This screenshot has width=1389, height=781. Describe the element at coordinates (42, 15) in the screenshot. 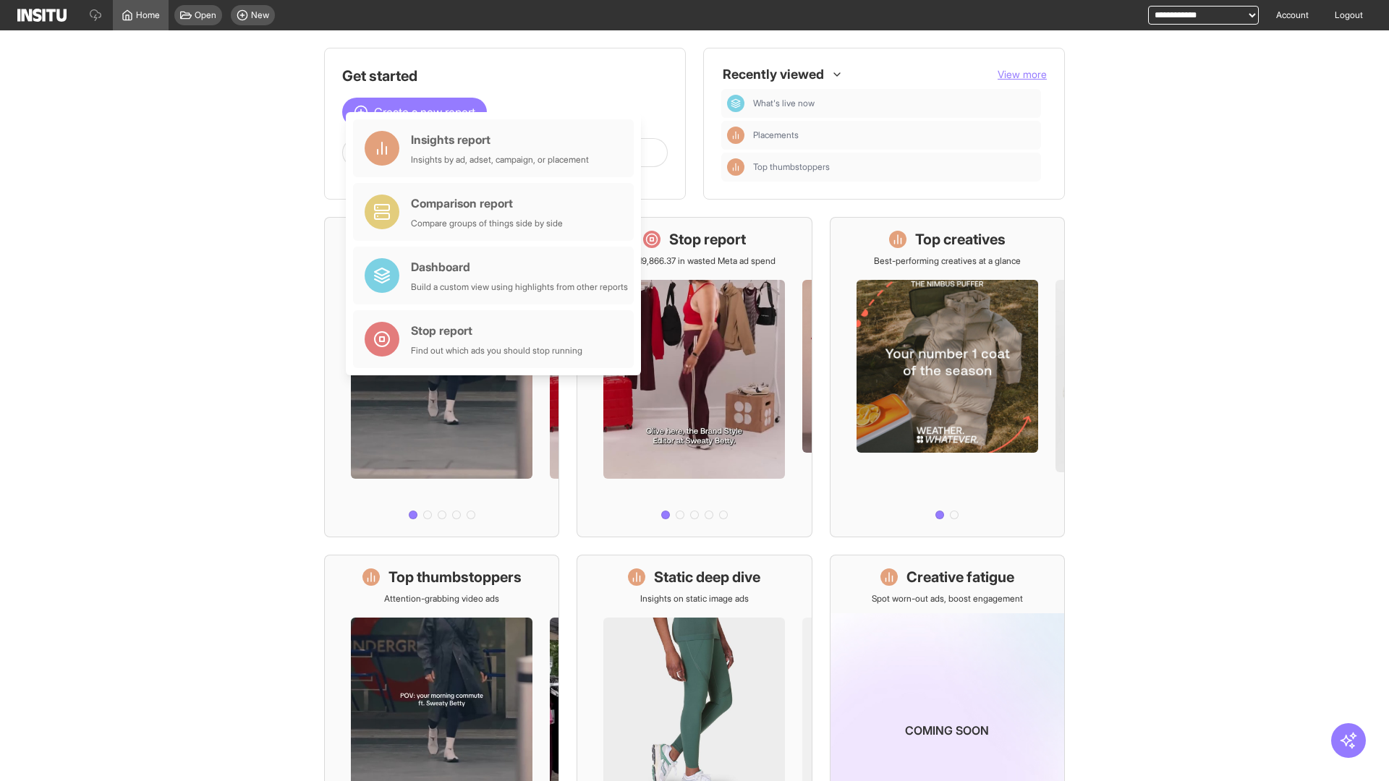

I see `img: Logo` at that location.